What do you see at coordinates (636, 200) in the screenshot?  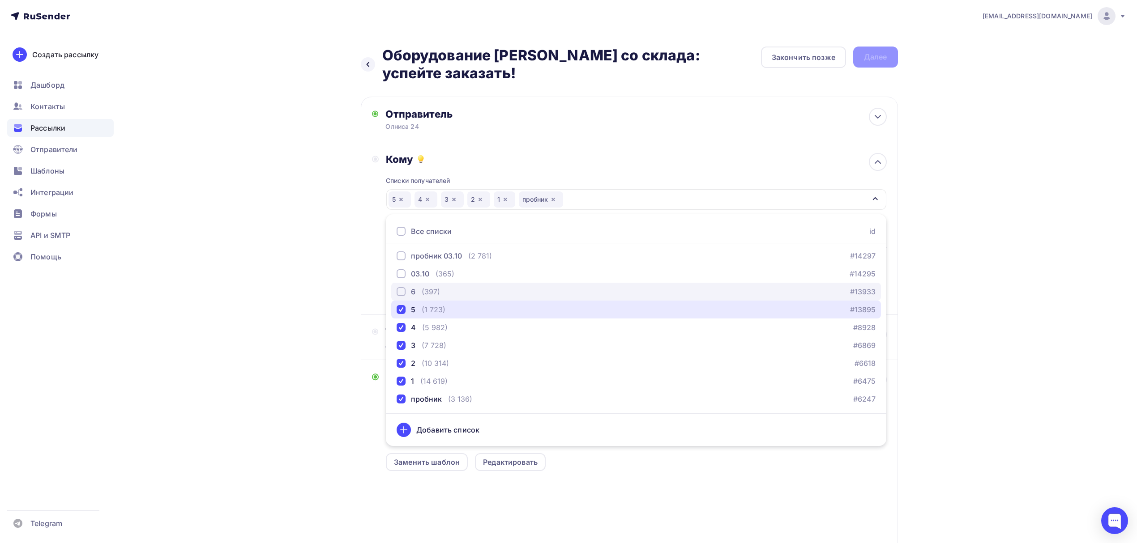 I see `button: 54321пробник` at bounding box center [636, 200].